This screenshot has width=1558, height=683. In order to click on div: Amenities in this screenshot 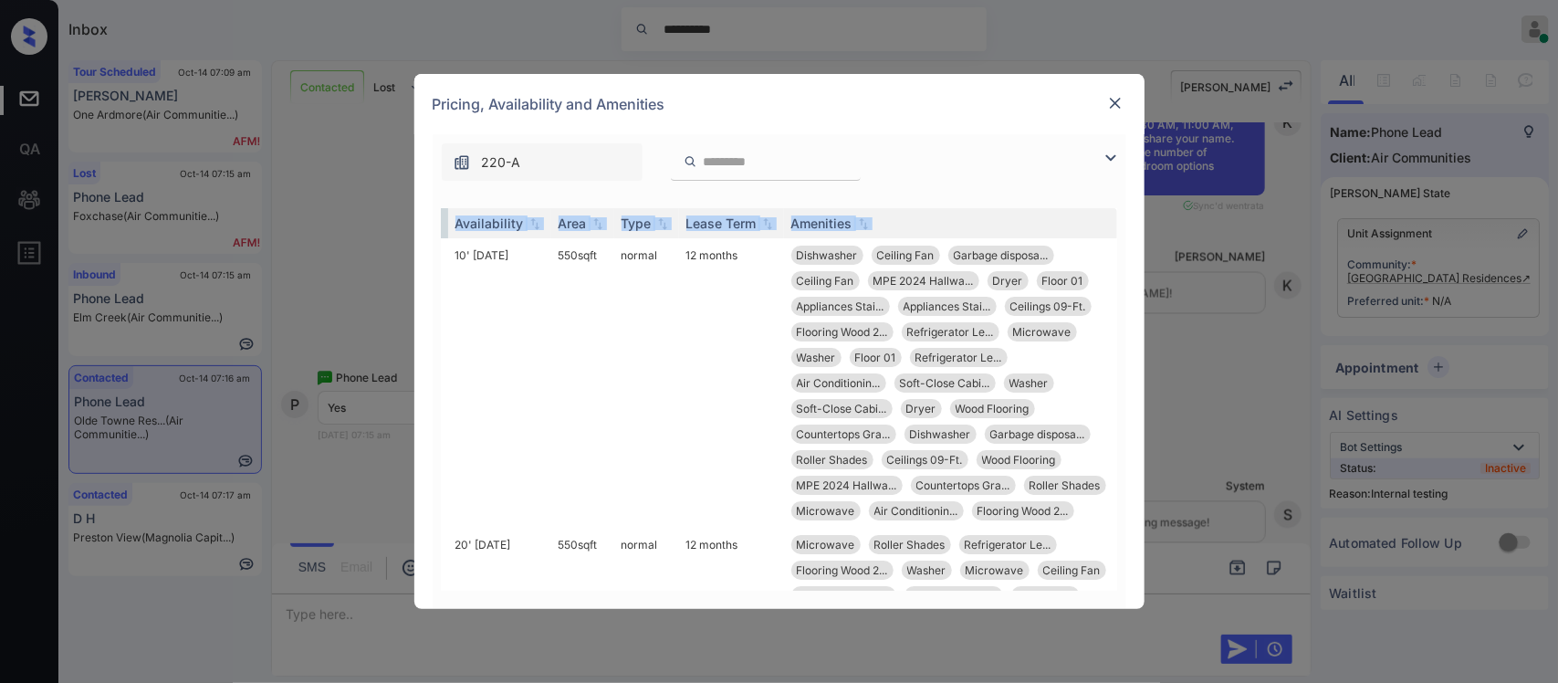, I will do `click(822, 223)`.